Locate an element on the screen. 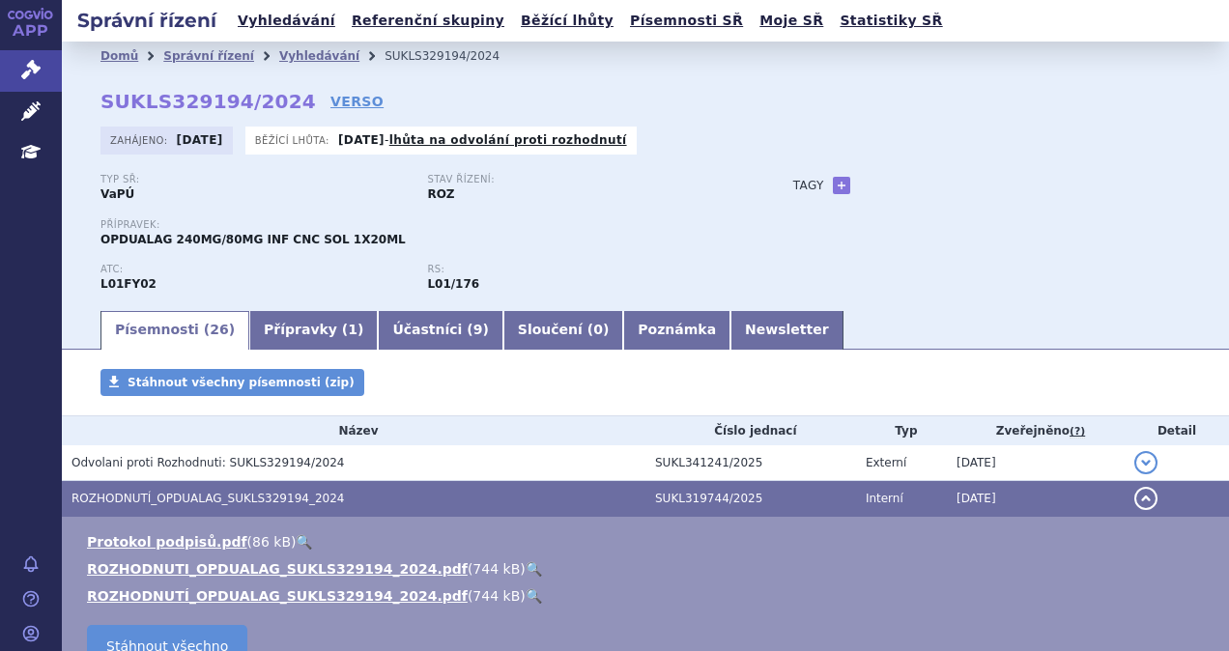  a: Písemnosti (26) is located at coordinates (175, 330).